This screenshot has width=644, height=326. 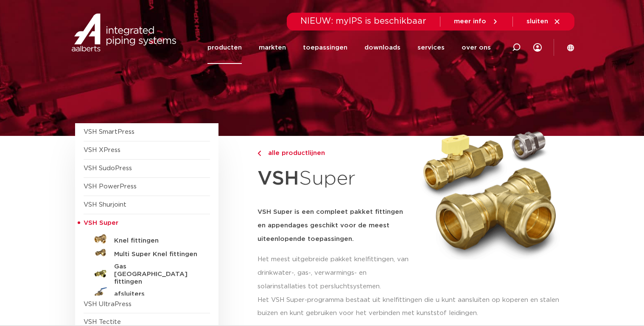 What do you see at coordinates (105, 205) in the screenshot?
I see `a: VSH Shurjoint` at bounding box center [105, 205].